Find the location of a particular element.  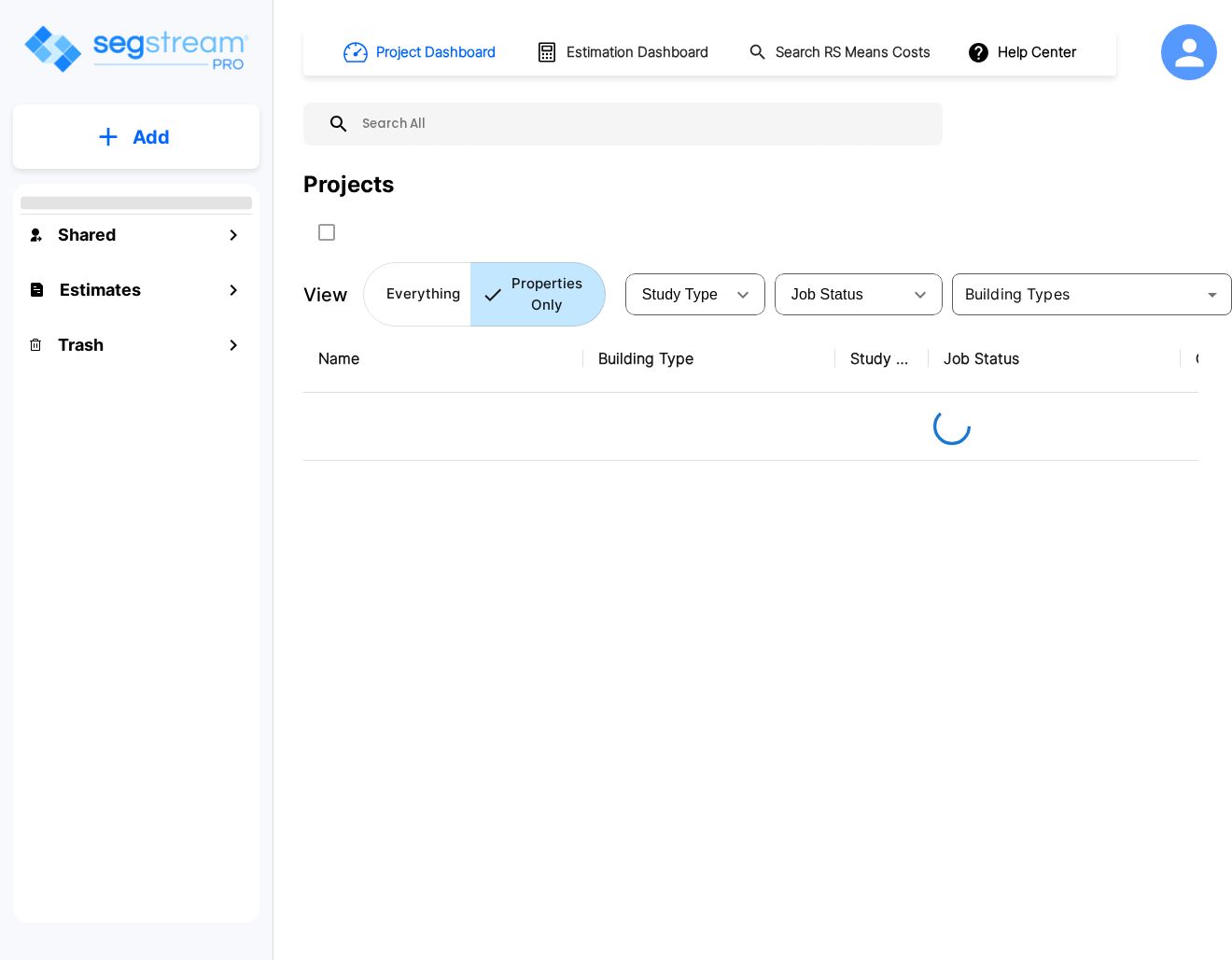

button: Project Dashboard is located at coordinates (421, 53).